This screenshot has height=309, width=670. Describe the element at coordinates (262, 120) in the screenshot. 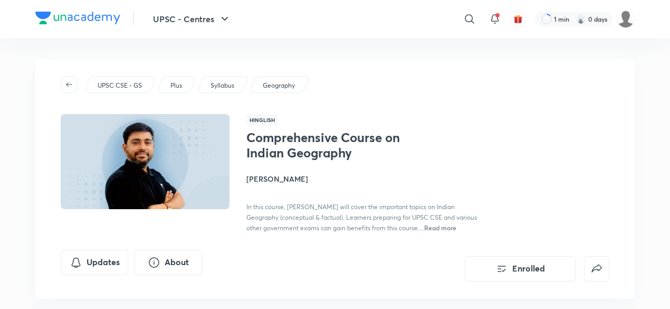

I see `span: Hinglish` at that location.